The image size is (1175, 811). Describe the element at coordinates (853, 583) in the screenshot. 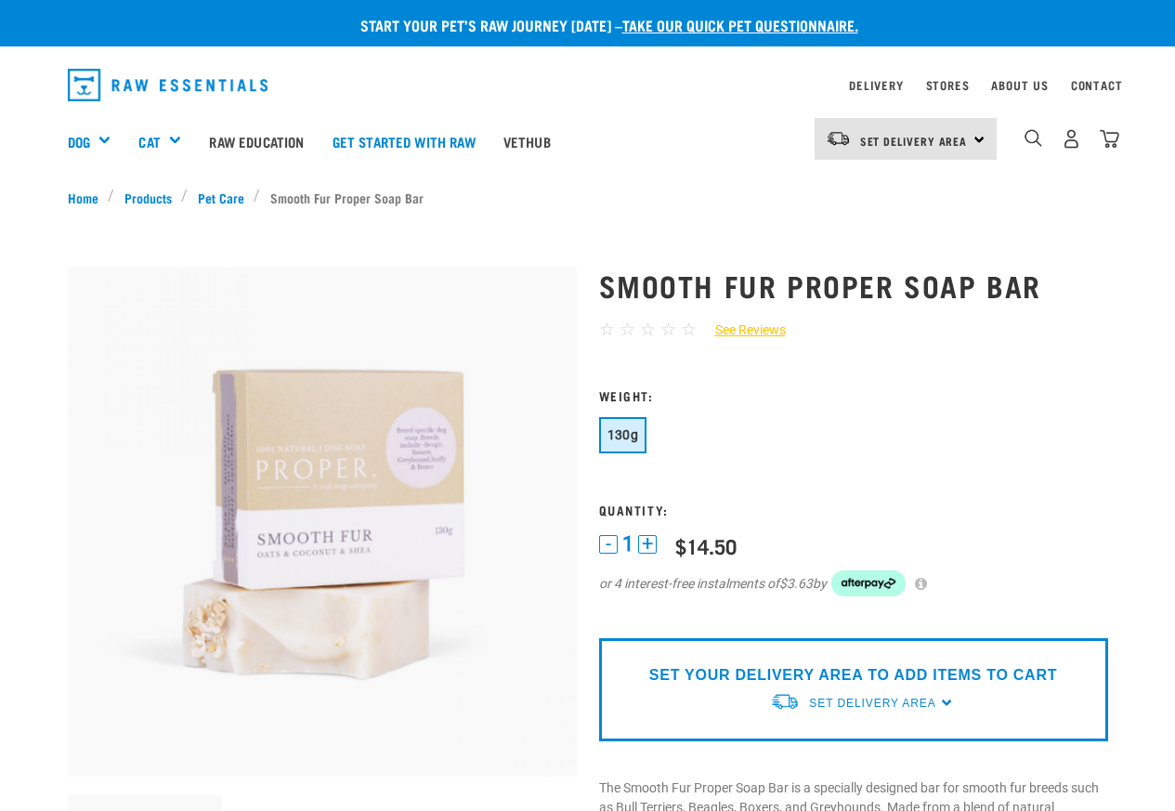

I see `div: or 4 interest-free instalments of by` at that location.